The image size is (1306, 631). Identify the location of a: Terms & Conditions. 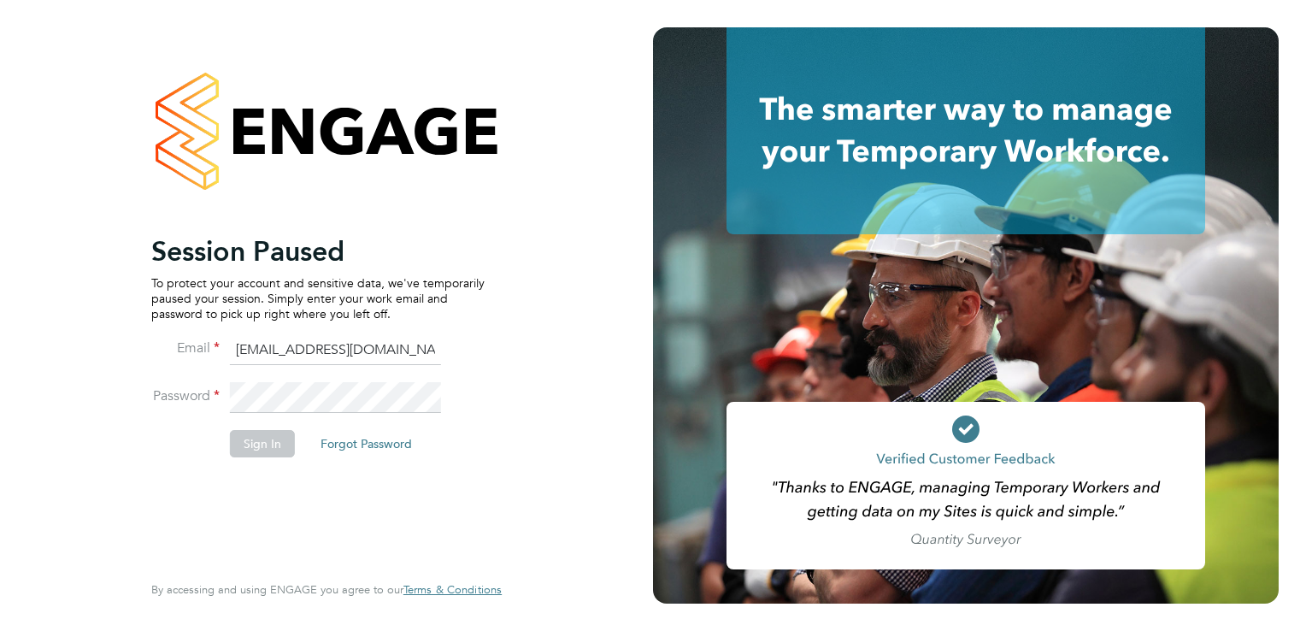
(452, 590).